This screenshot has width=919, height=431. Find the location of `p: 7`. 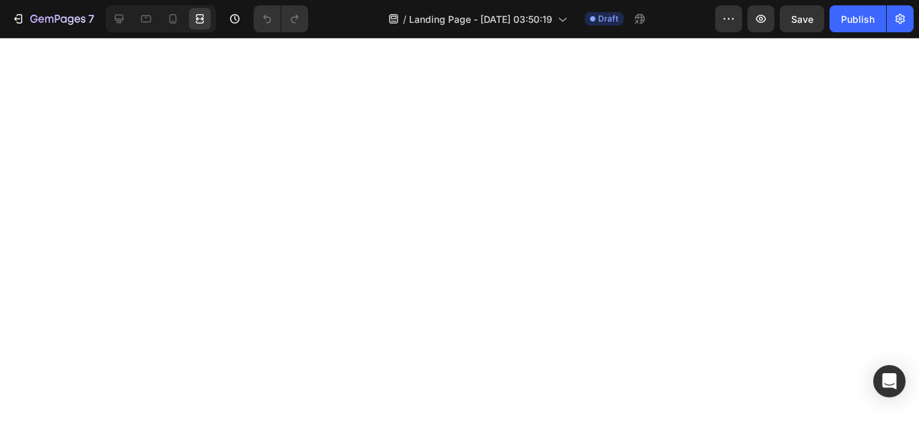

p: 7 is located at coordinates (91, 19).